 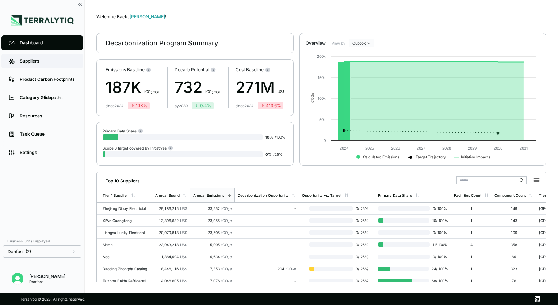 I want to click on div: Adel, so click(x=126, y=257).